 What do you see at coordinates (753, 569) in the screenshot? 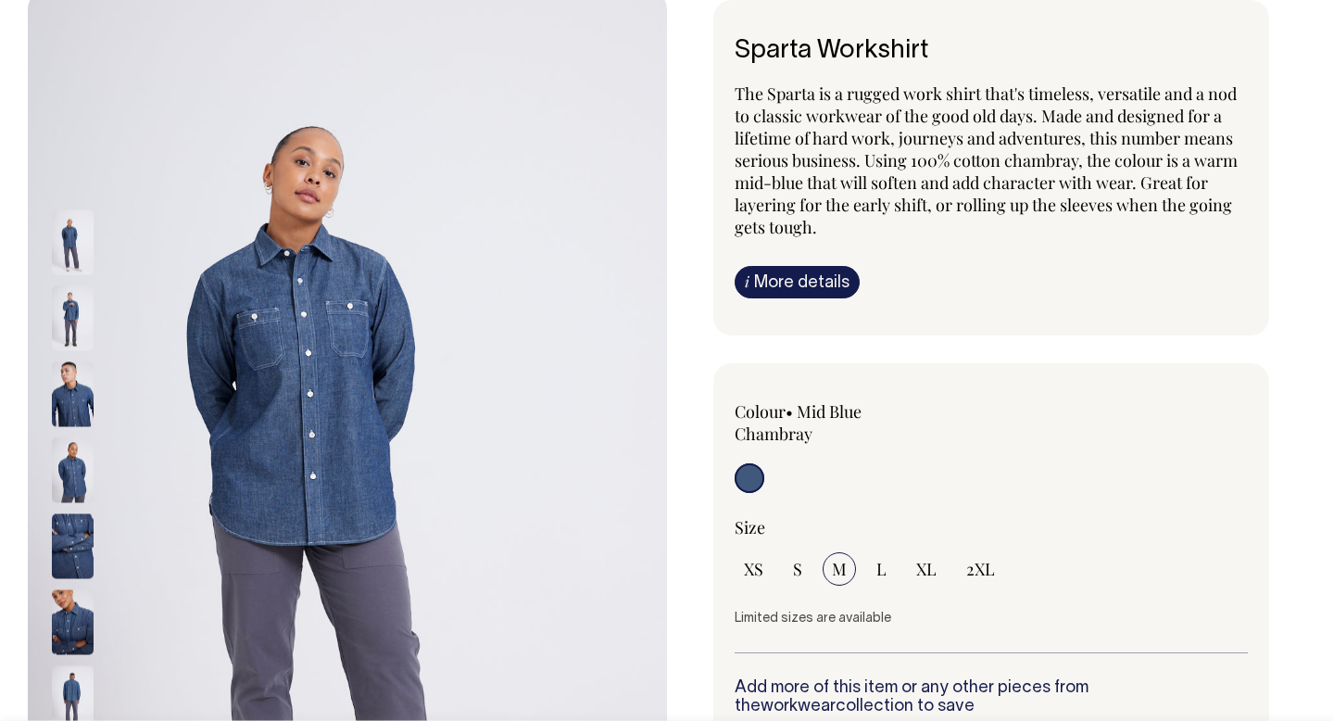
I see `span: XS` at bounding box center [753, 569].